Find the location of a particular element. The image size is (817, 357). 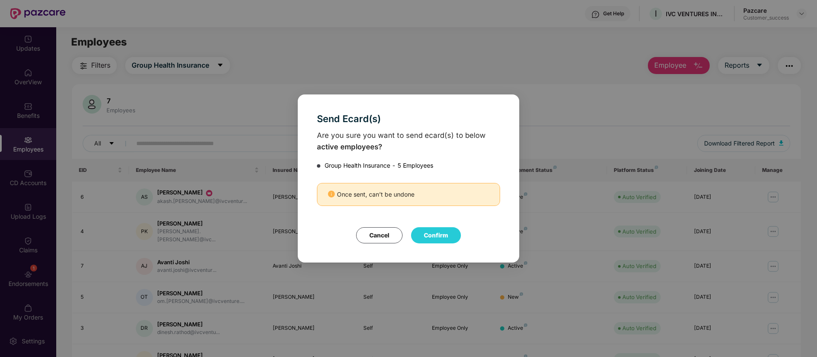

span: info-circle is located at coordinates (331, 194).